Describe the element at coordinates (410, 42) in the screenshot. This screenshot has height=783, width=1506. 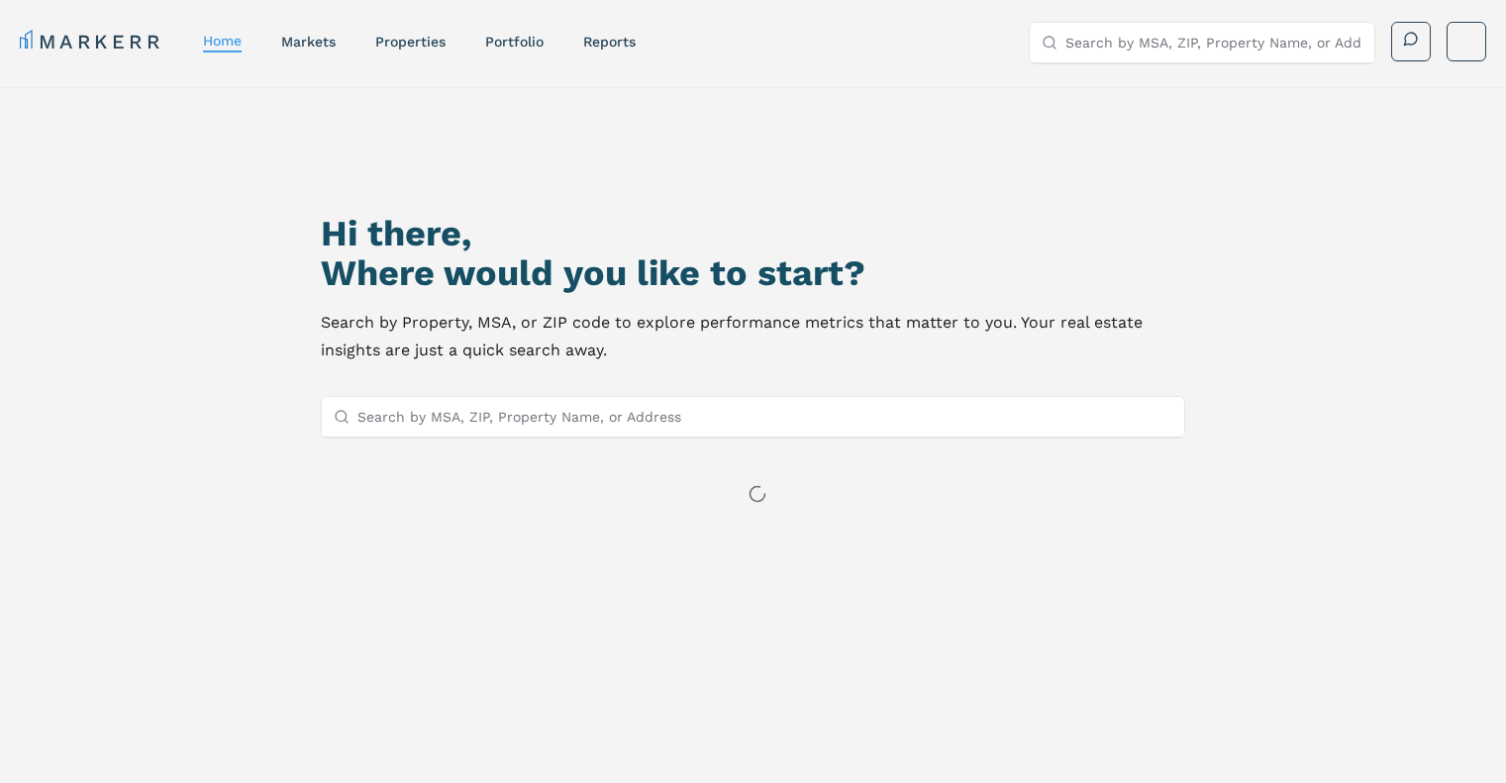
I see `a: properties` at that location.